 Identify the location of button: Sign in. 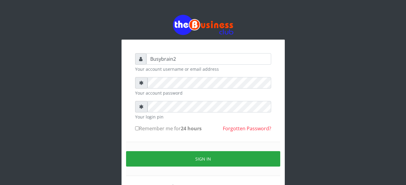
(203, 159).